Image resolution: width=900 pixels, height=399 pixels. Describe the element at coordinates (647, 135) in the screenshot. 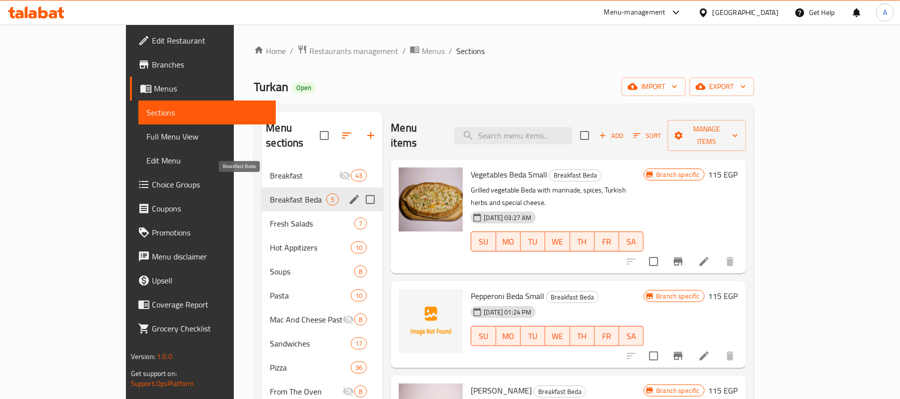

I see `span: Sort` at that location.